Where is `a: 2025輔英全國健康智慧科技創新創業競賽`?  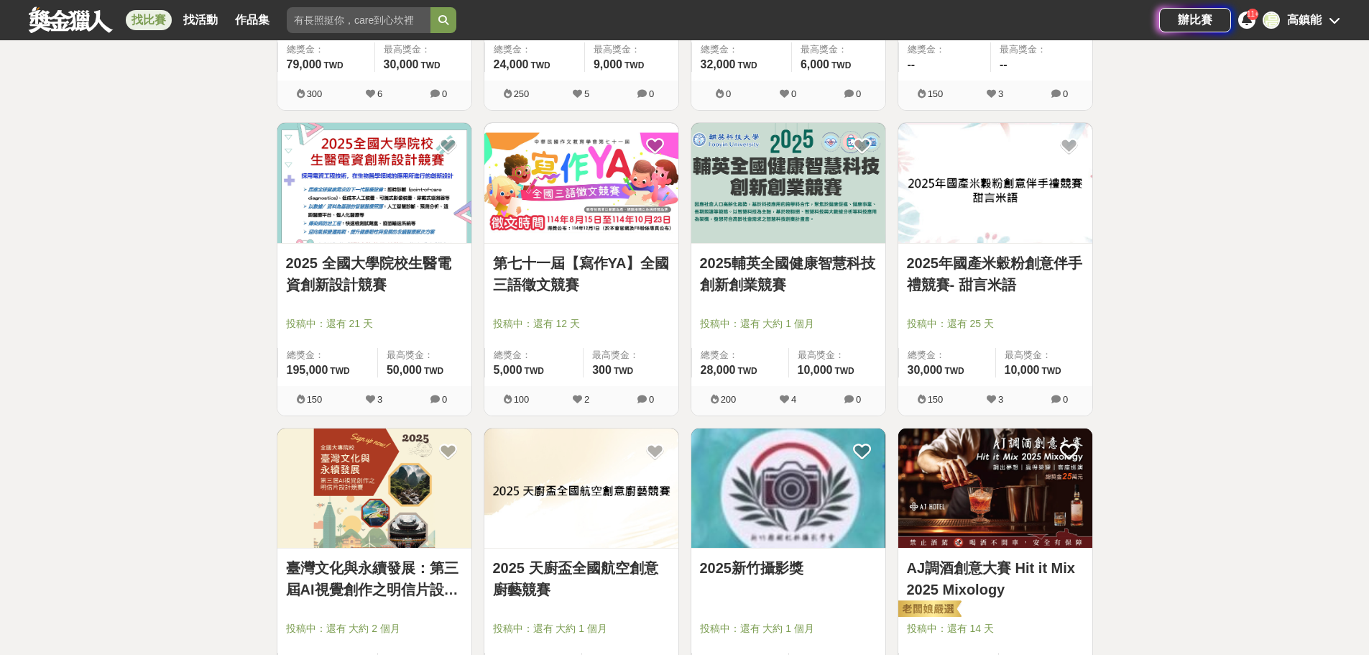
a: 2025輔英全國健康智慧科技創新創業競賽 is located at coordinates (788, 274).